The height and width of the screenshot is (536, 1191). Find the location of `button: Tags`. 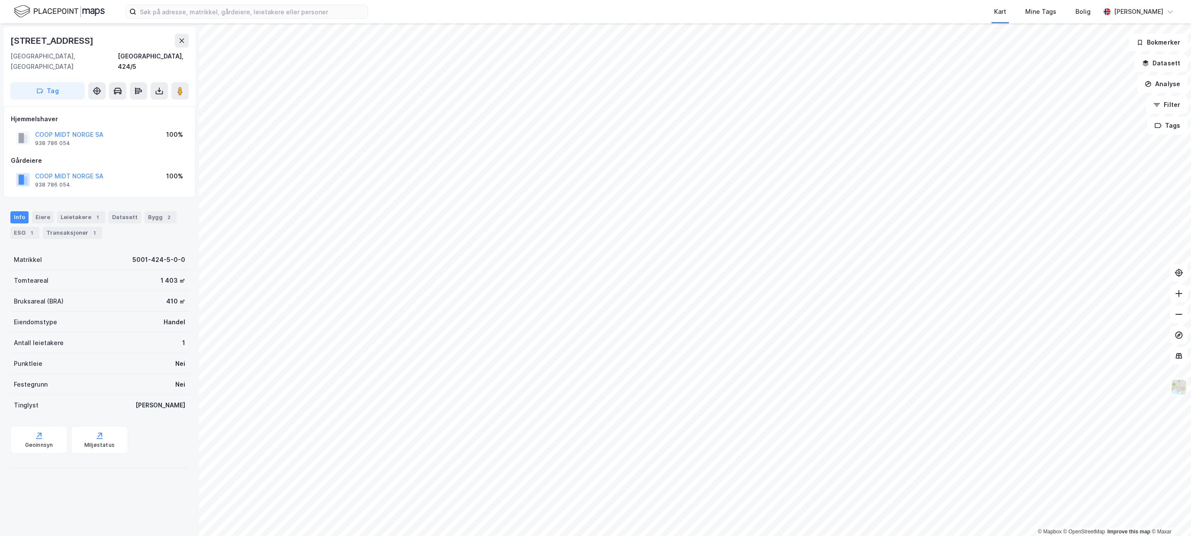

button: Tags is located at coordinates (1168, 126).